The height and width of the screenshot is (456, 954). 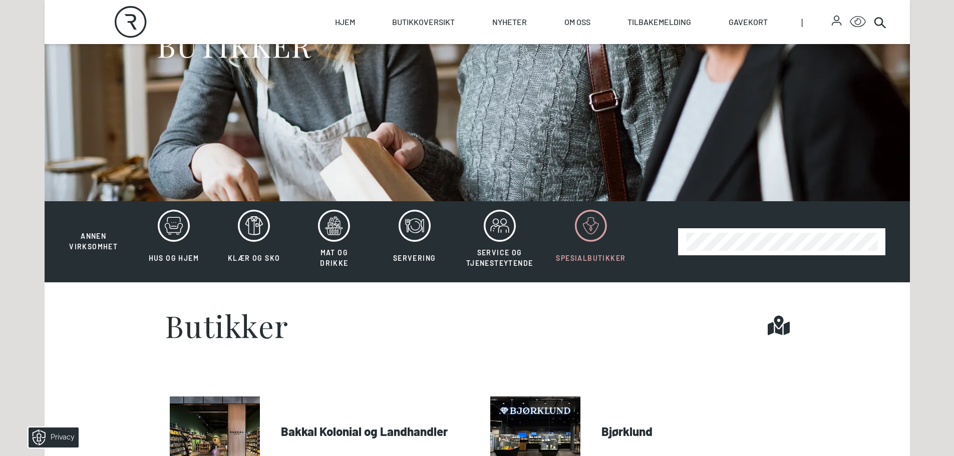 What do you see at coordinates (254, 258) in the screenshot?
I see `span: Klær og sko` at bounding box center [254, 258].